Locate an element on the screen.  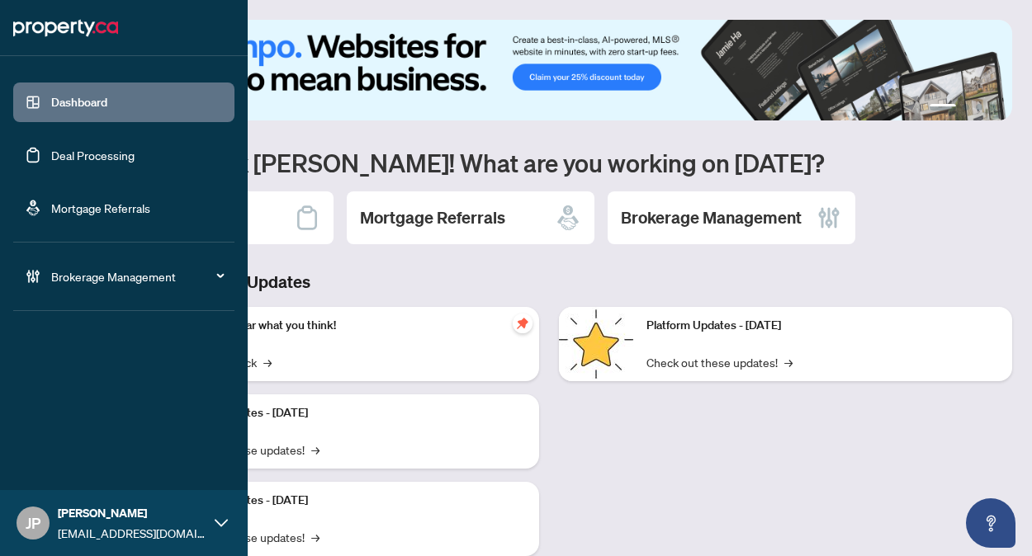
span: Brokerage Management is located at coordinates (137, 276).